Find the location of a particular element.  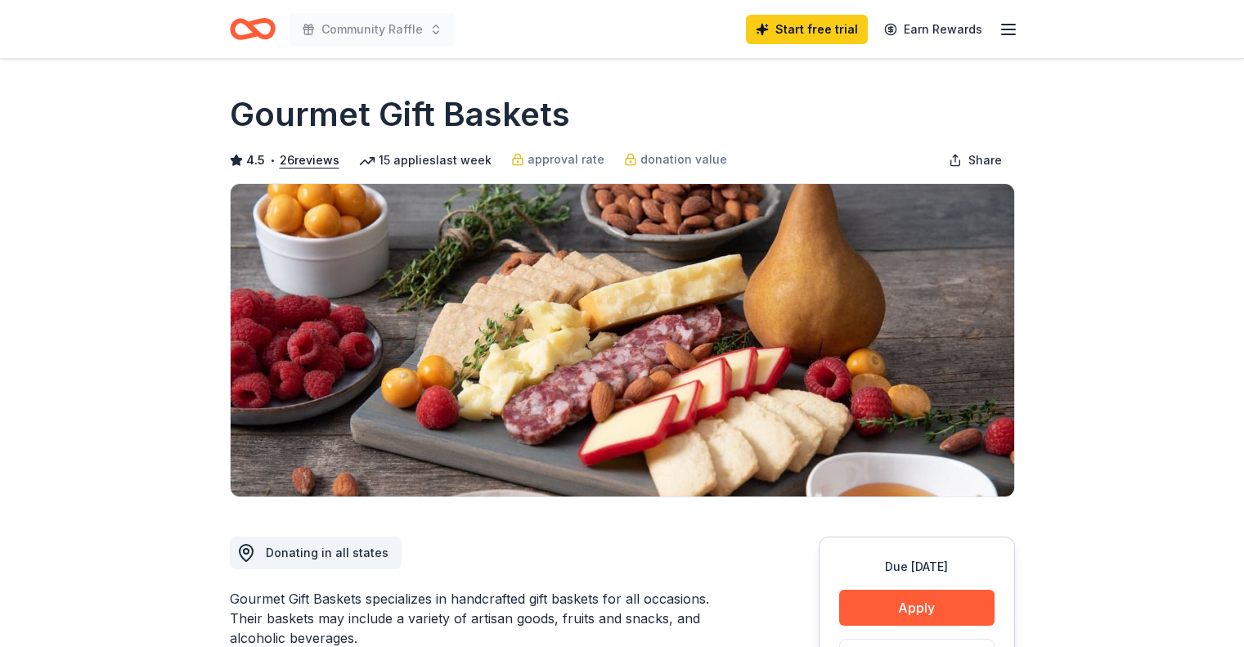

img: Image for Gourmet Gift Baskets is located at coordinates (623, 340).